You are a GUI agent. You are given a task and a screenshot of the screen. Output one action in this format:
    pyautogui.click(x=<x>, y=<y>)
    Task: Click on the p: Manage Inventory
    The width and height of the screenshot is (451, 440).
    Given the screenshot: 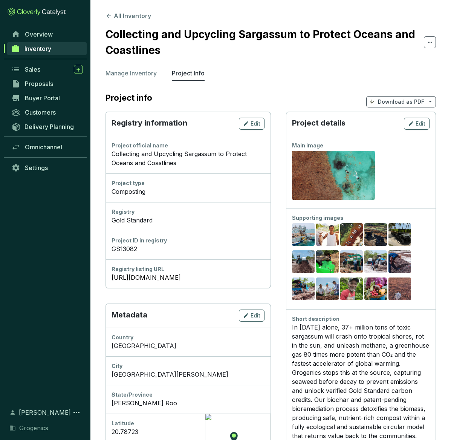 What is the action you would take?
    pyautogui.click(x=131, y=73)
    